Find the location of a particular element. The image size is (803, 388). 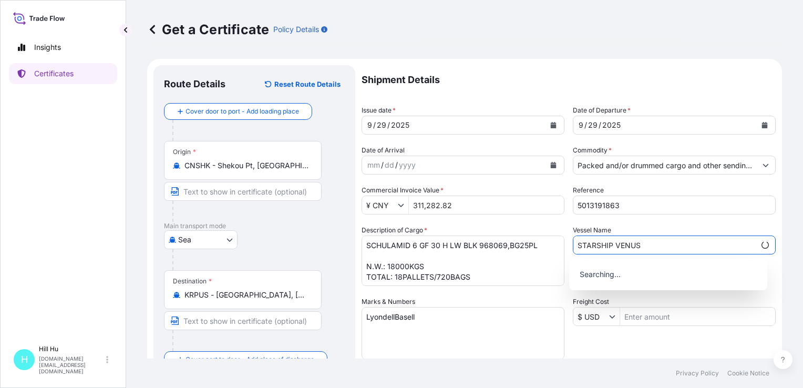

label: Commodity is located at coordinates (593, 150).